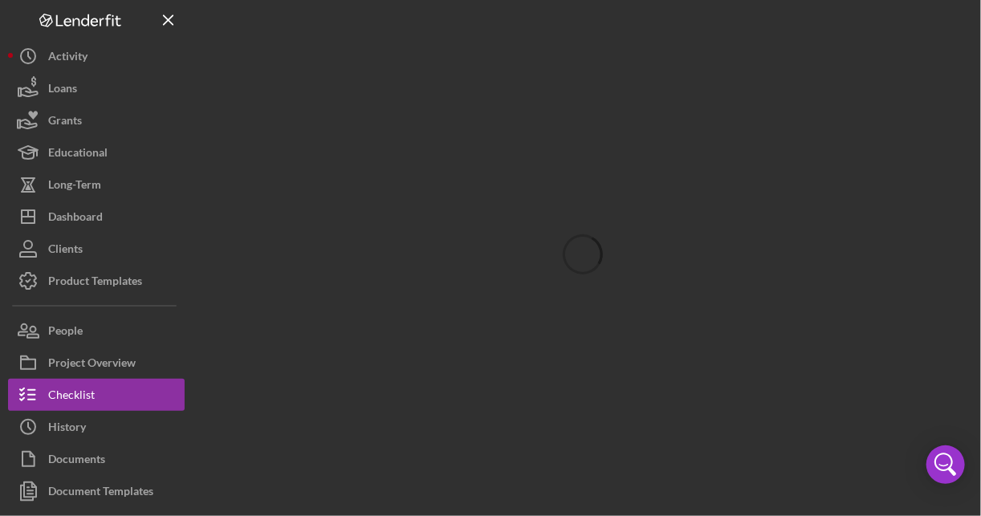  Describe the element at coordinates (65, 250) in the screenshot. I see `div: Clients` at that location.